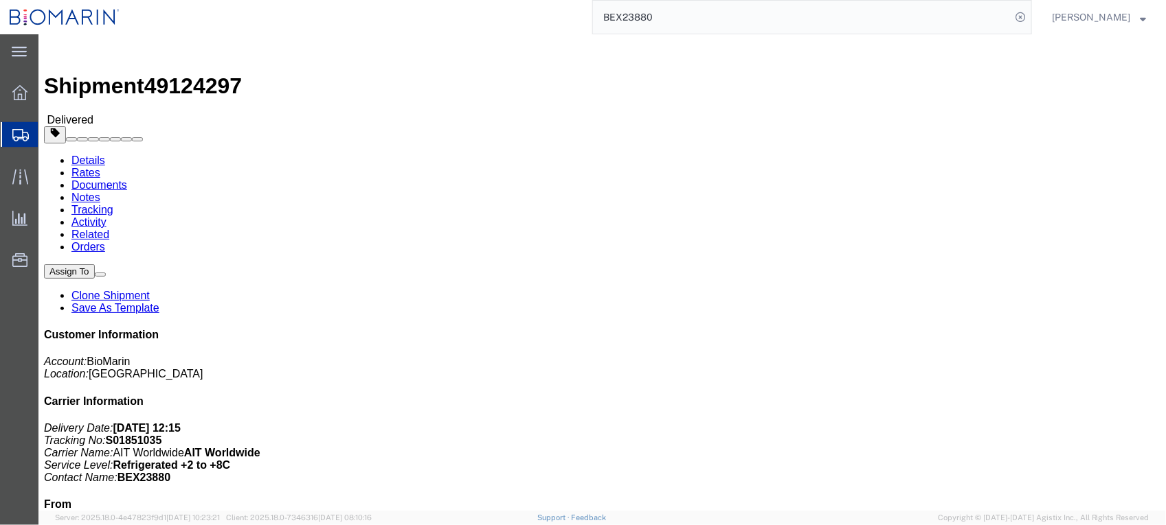 This screenshot has height=525, width=1166. What do you see at coordinates (65, 17) in the screenshot?
I see `img: logo` at bounding box center [65, 17].